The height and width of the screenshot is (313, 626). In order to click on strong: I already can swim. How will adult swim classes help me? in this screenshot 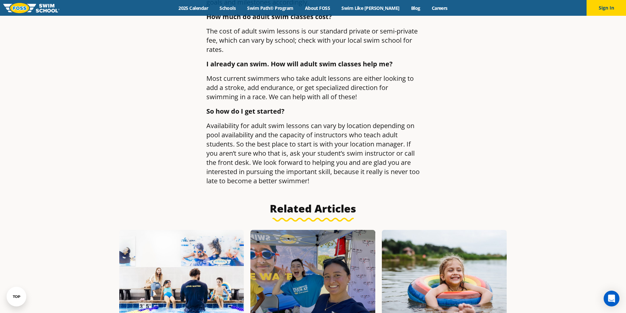, I will do `click(299, 64)`.